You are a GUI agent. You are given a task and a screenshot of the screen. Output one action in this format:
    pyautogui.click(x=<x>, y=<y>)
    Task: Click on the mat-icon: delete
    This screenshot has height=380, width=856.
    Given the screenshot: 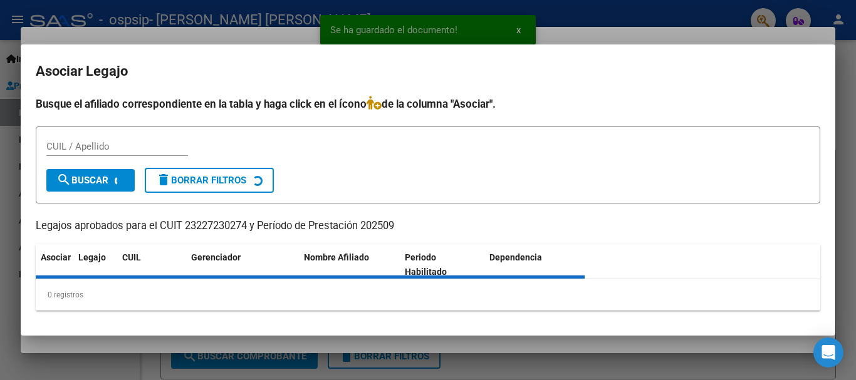 What is the action you would take?
    pyautogui.click(x=164, y=180)
    